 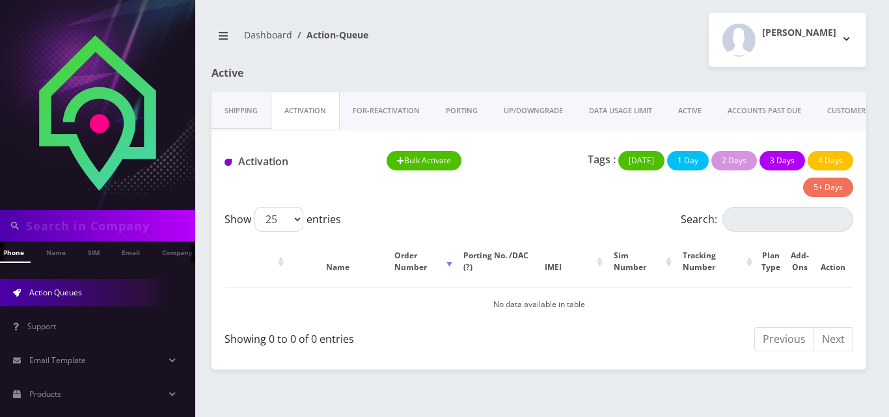 What do you see at coordinates (305, 111) in the screenshot?
I see `a: Activation` at bounding box center [305, 111].